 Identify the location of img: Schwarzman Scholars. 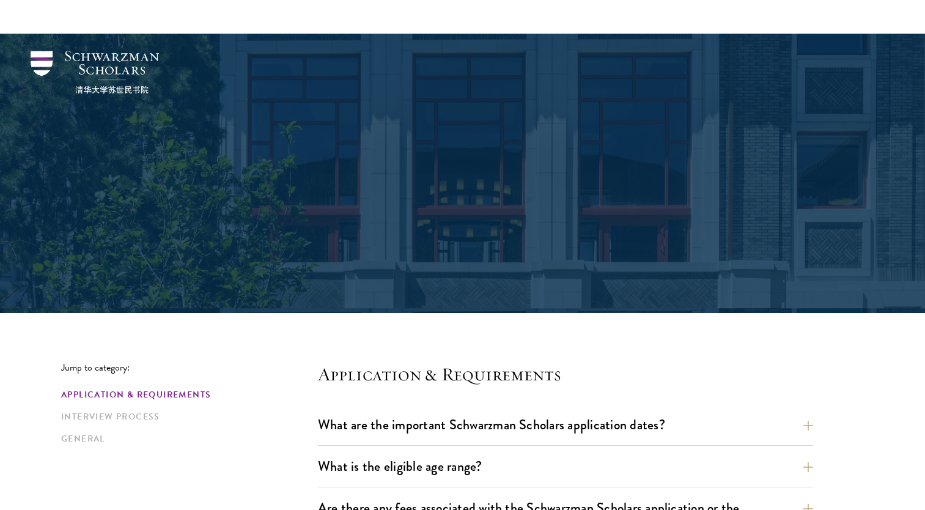
(95, 72).